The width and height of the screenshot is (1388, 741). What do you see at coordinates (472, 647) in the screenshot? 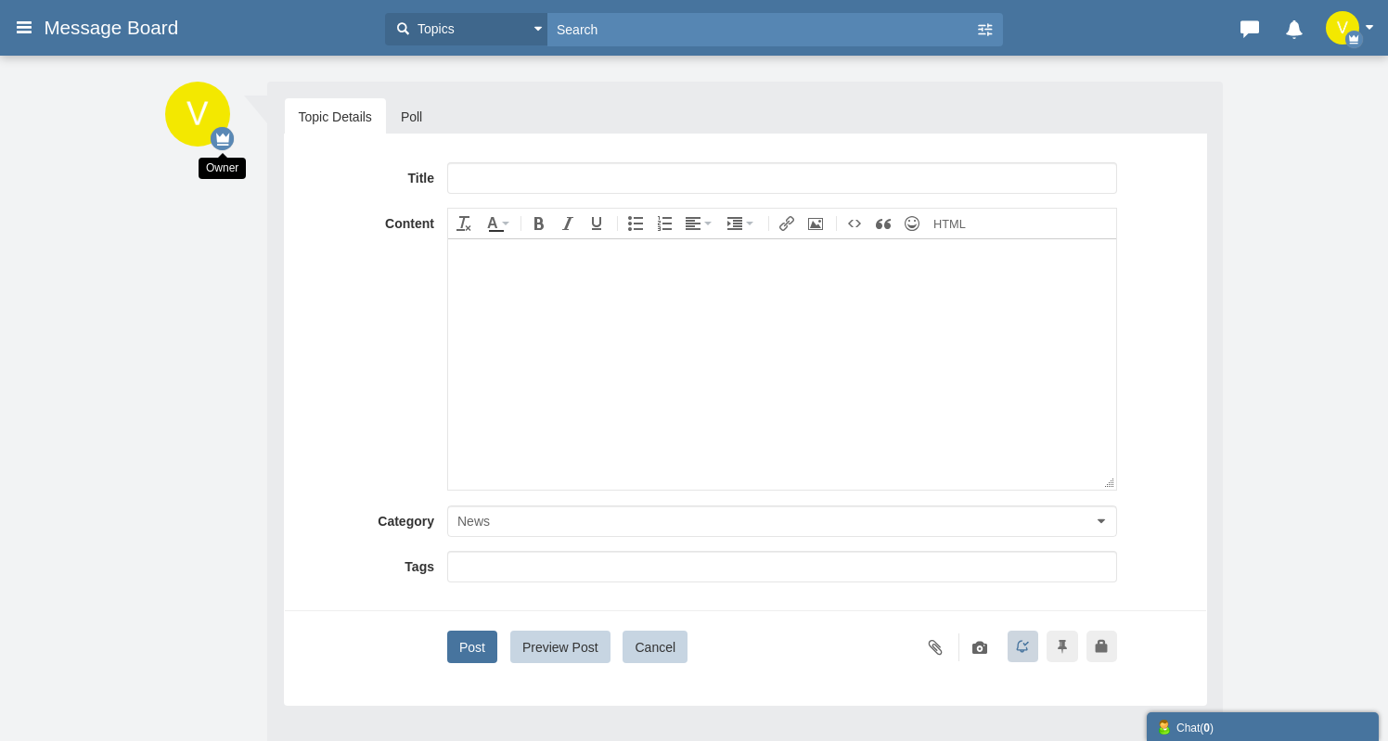
I see `button: Post` at bounding box center [472, 647].